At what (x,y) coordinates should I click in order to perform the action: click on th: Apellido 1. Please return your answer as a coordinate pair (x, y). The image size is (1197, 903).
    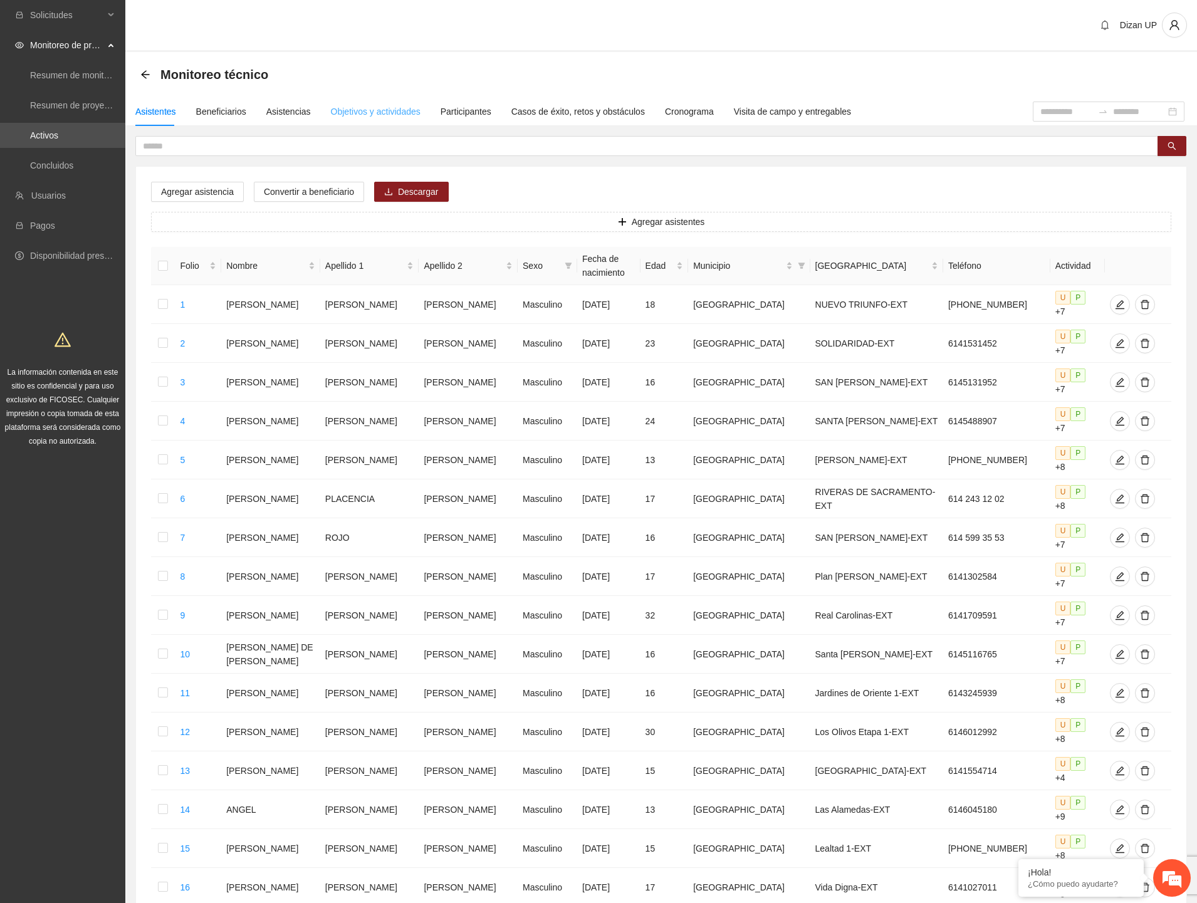
    Looking at the image, I should click on (370, 266).